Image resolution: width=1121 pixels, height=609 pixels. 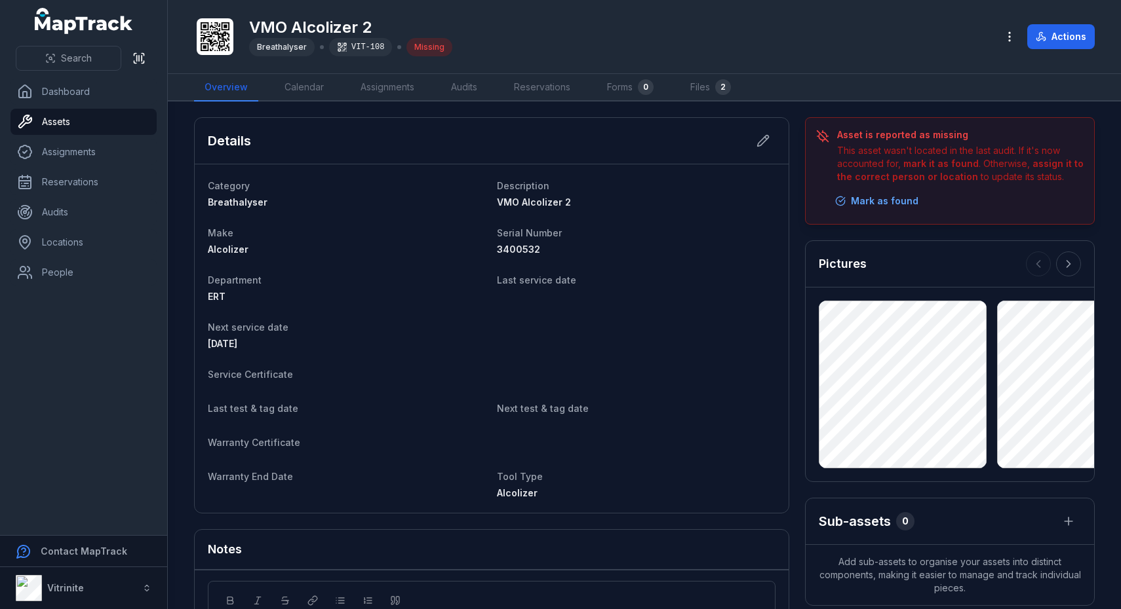 I want to click on h3: Notes, so click(x=225, y=550).